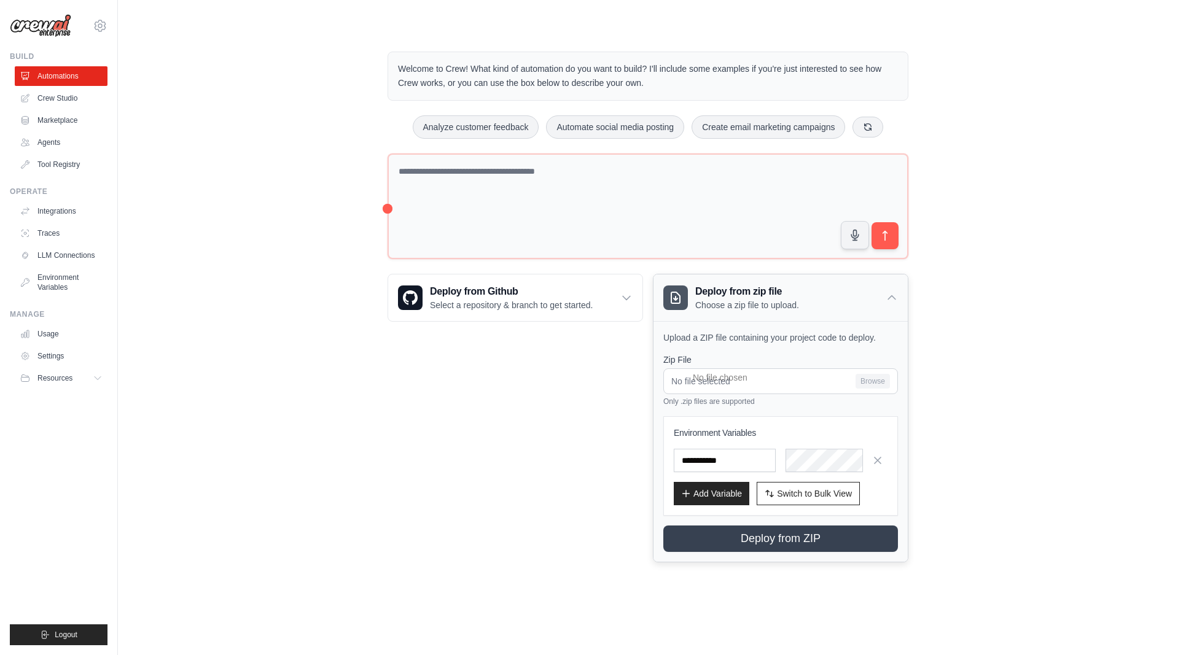  Describe the element at coordinates (61, 282) in the screenshot. I see `a: Environment Variables` at that location.